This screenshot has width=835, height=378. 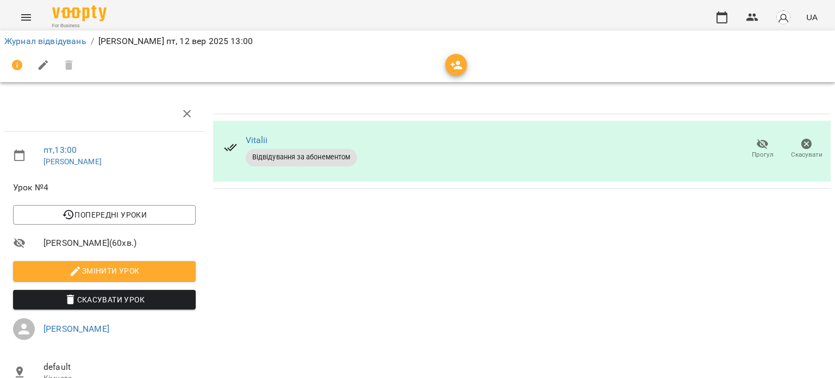 What do you see at coordinates (806, 154) in the screenshot?
I see `span: Скасувати` at bounding box center [806, 154].